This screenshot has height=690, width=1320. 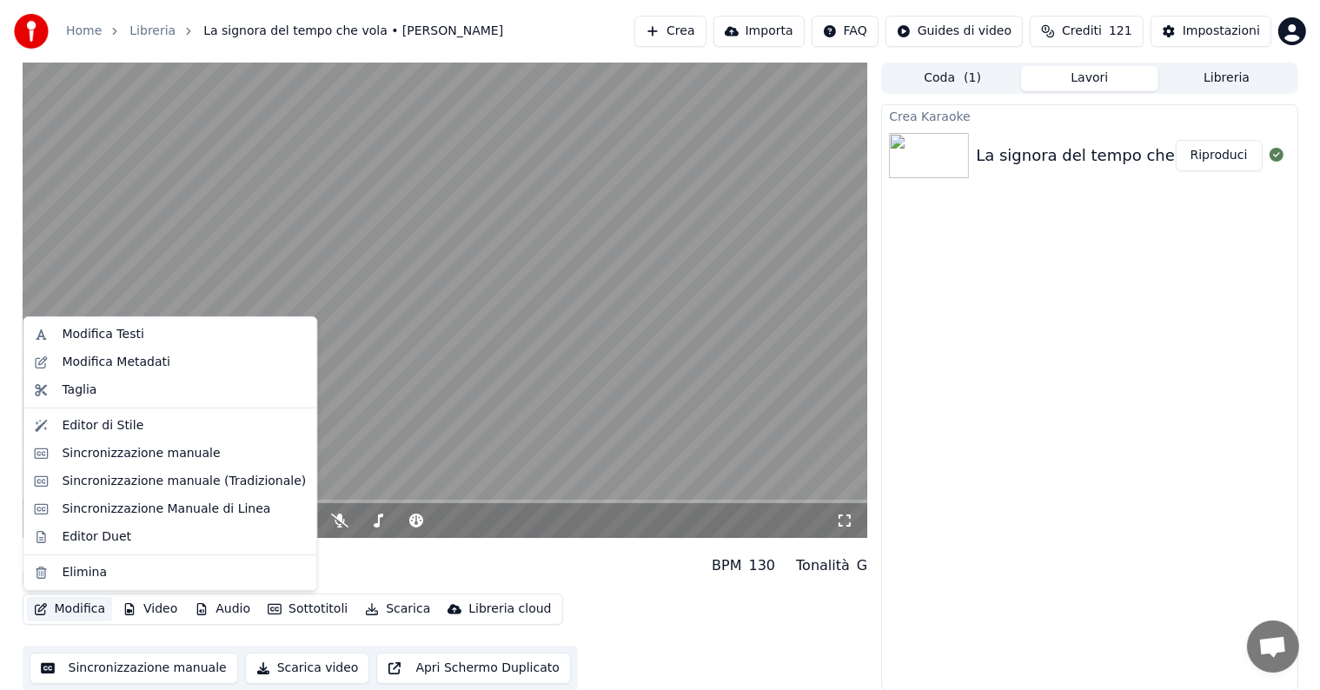 I want to click on button: FAQ, so click(x=845, y=31).